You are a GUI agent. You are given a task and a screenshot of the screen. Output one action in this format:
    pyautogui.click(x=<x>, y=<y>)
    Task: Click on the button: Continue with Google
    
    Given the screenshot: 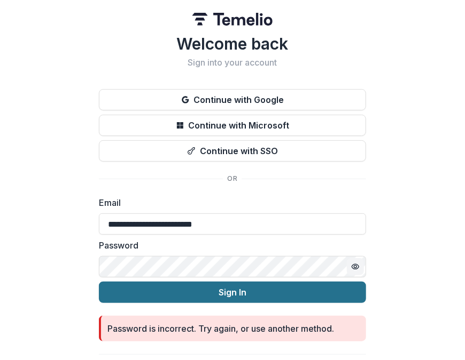 What is the action you would take?
    pyautogui.click(x=232, y=100)
    